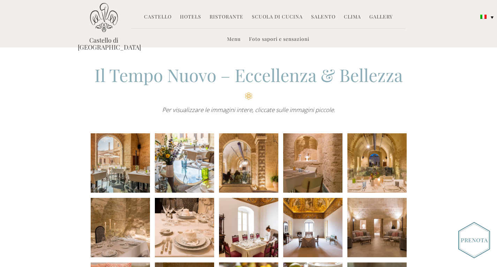  I want to click on a: Menu, so click(234, 39).